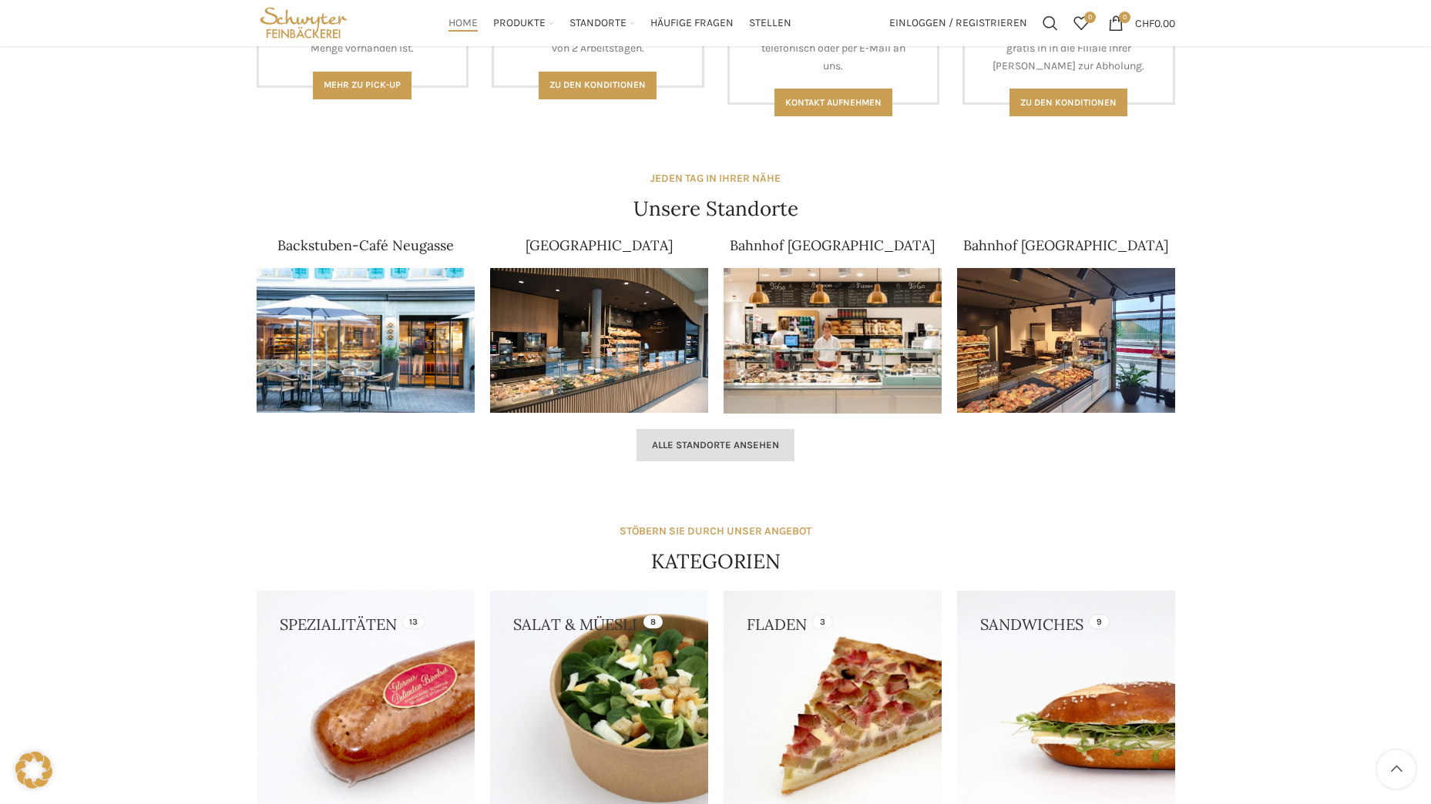 The height and width of the screenshot is (804, 1431). Describe the element at coordinates (1068, 102) in the screenshot. I see `a: Zu den konditionen` at that location.